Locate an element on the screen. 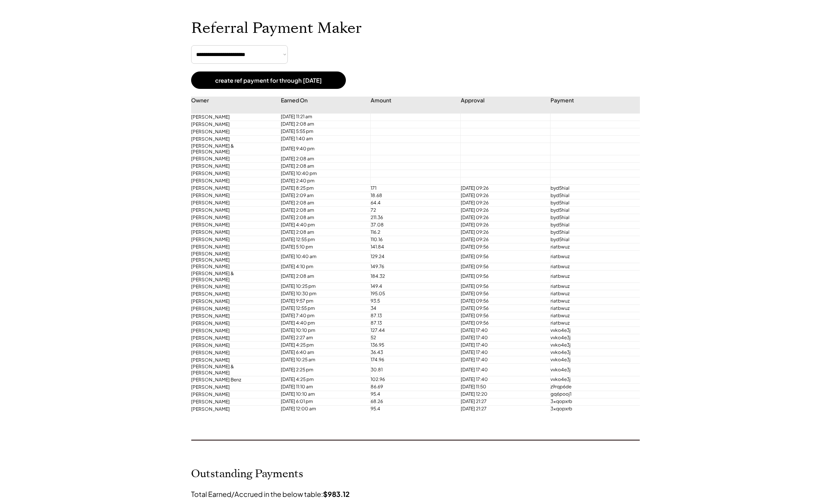  h1: Referral Payment Maker is located at coordinates (415, 28).